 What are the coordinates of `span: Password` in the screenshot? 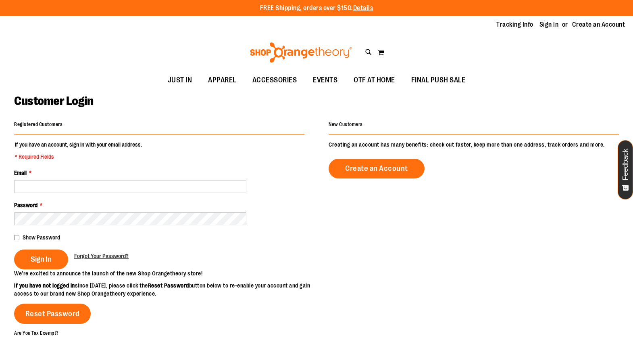 It's located at (26, 205).